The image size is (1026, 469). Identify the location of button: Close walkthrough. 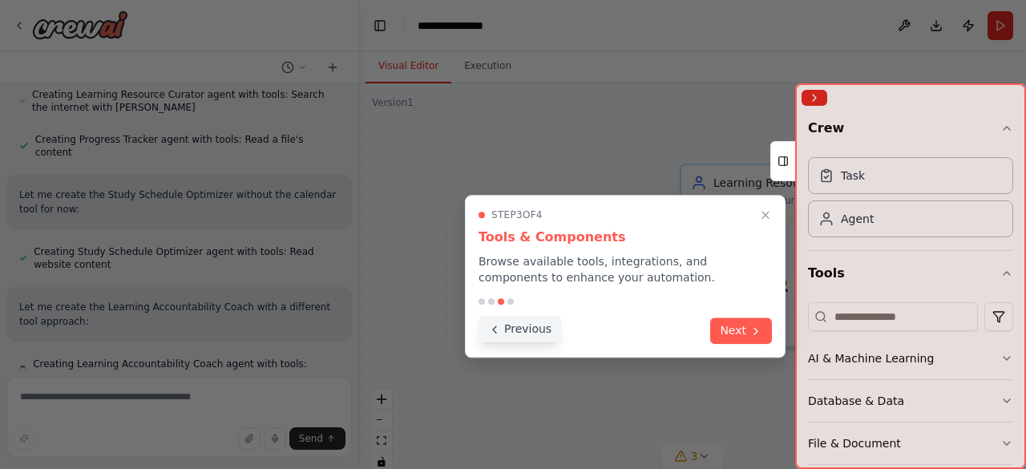
(765, 215).